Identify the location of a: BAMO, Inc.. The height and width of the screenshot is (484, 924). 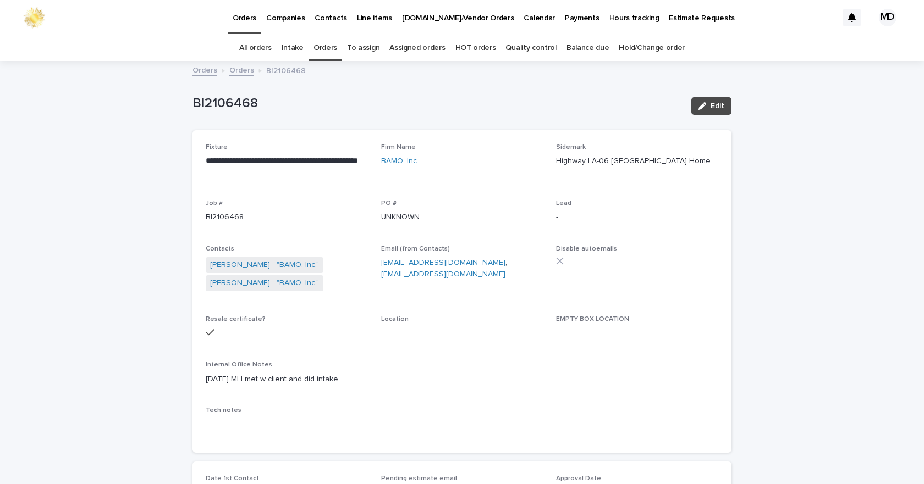
(400, 161).